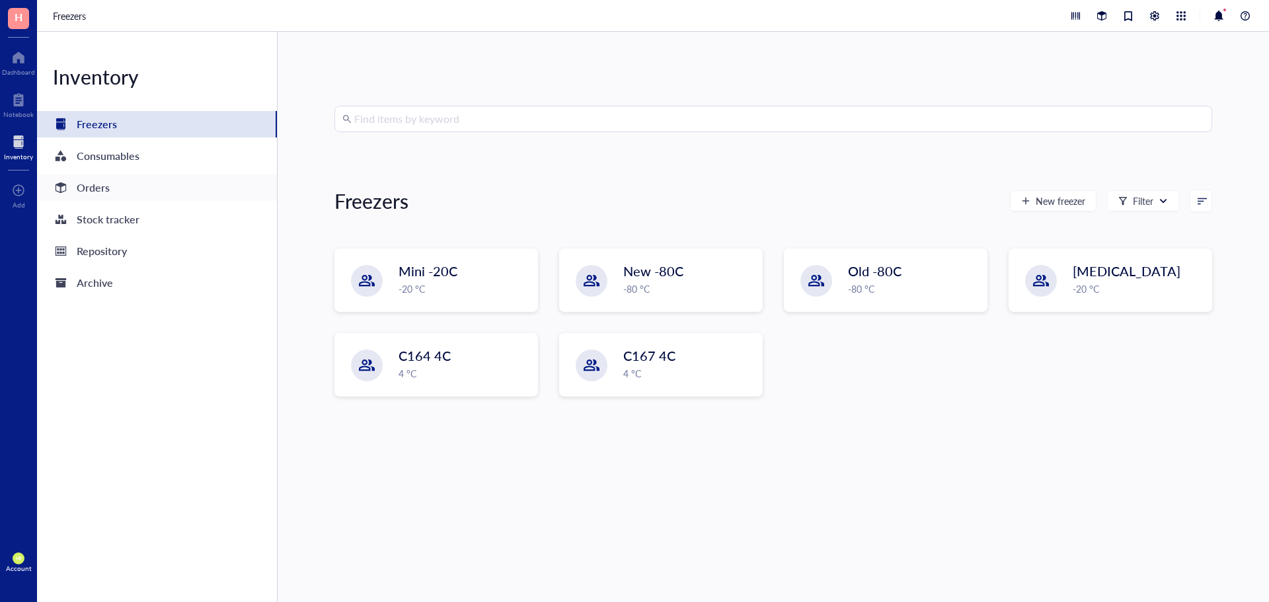 This screenshot has height=602, width=1269. What do you see at coordinates (102, 251) in the screenshot?
I see `div: Repository` at bounding box center [102, 251].